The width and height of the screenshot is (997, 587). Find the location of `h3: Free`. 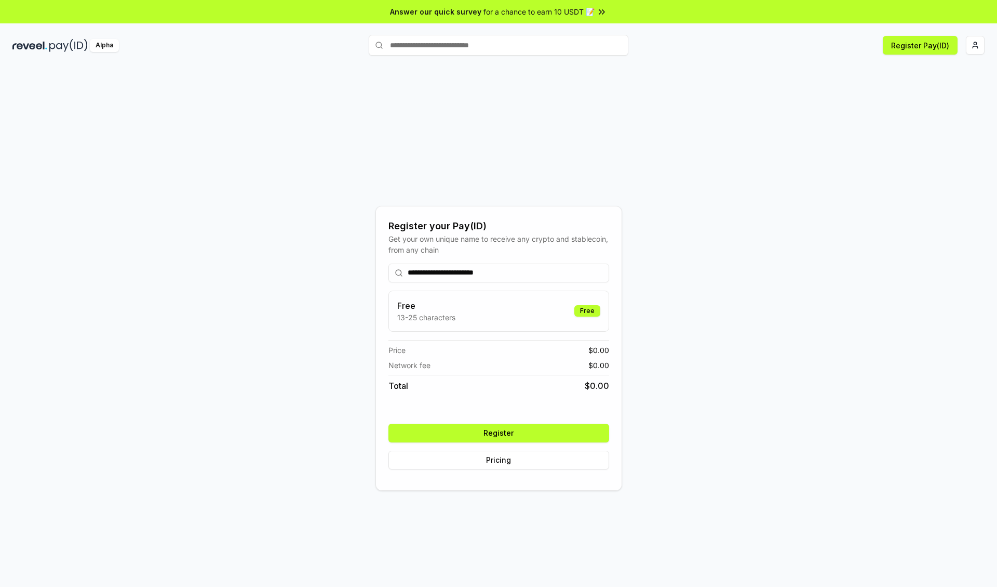

h3: Free is located at coordinates (427, 305).